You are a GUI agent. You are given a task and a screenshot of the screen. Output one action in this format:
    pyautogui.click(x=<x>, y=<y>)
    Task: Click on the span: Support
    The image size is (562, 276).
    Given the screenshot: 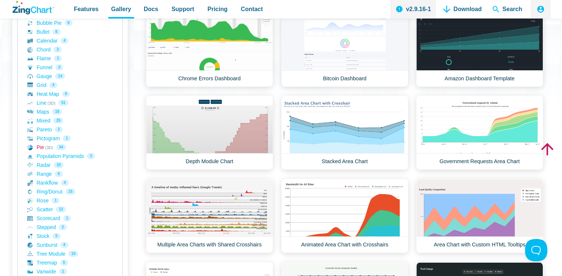 What is the action you would take?
    pyautogui.click(x=183, y=9)
    